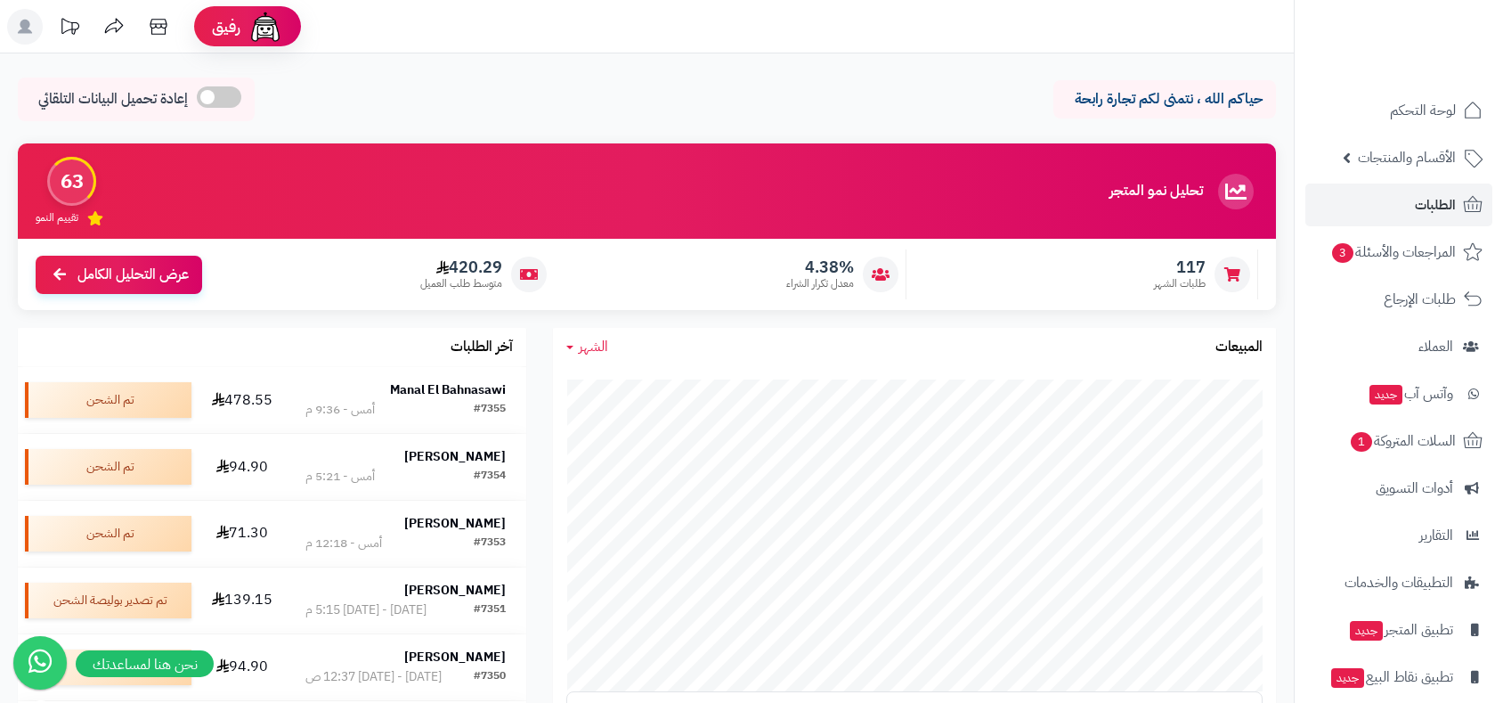 This screenshot has width=1503, height=703. What do you see at coordinates (241, 533) in the screenshot?
I see `td: 71.30` at bounding box center [241, 533].